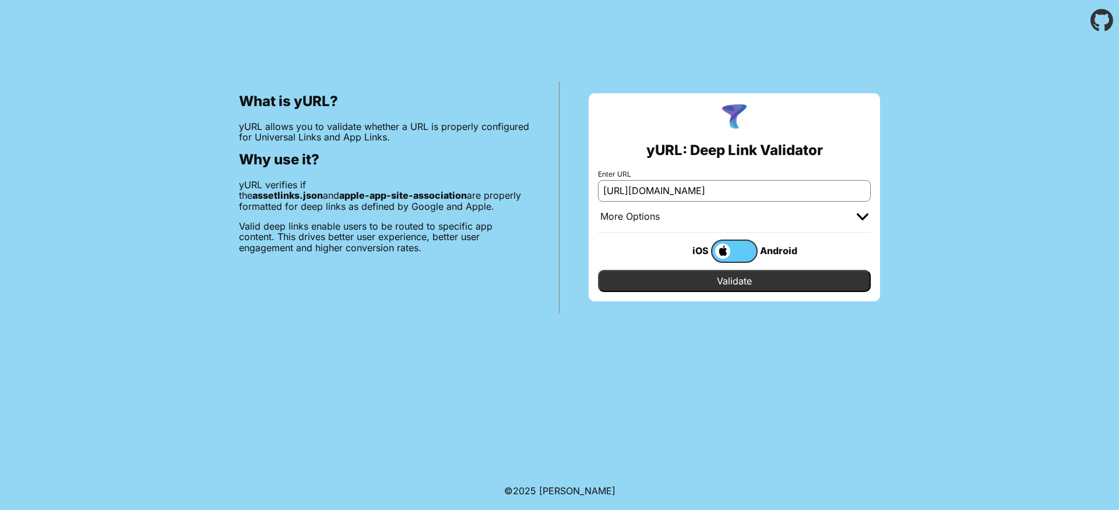 The width and height of the screenshot is (1119, 510). What do you see at coordinates (735, 118) in the screenshot?
I see `img: yURL Logo` at bounding box center [735, 118].